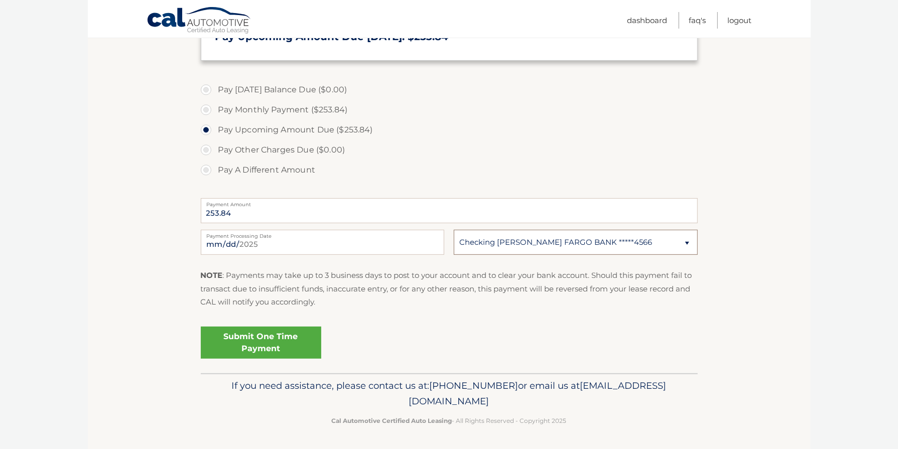 The height and width of the screenshot is (449, 898). Describe the element at coordinates (449, 289) in the screenshot. I see `p: : Payments may take up to 3 business days to post to your account and to clear your bank account....` at that location.